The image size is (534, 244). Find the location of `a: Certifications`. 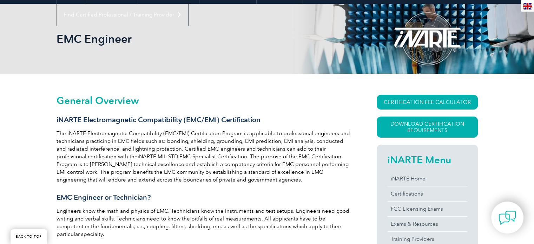

a: Certifications is located at coordinates (428, 194).